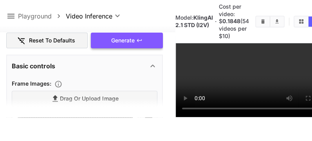  Describe the element at coordinates (194, 21) in the screenshot. I see `b: KlingAI 2.1 STD (I2V)` at that location.